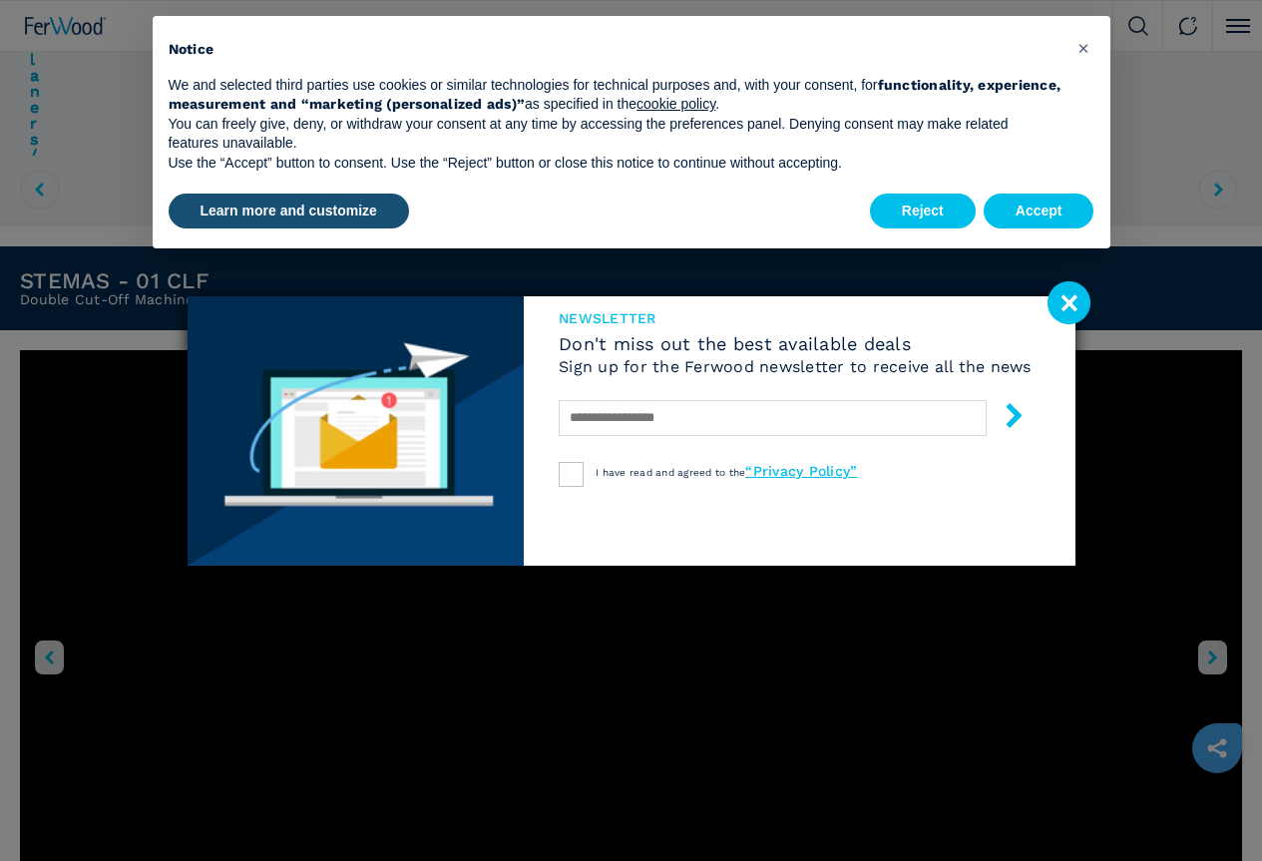 This screenshot has width=1262, height=861. What do you see at coordinates (1004, 418) in the screenshot?
I see `button: submit-button` at bounding box center [1004, 418].